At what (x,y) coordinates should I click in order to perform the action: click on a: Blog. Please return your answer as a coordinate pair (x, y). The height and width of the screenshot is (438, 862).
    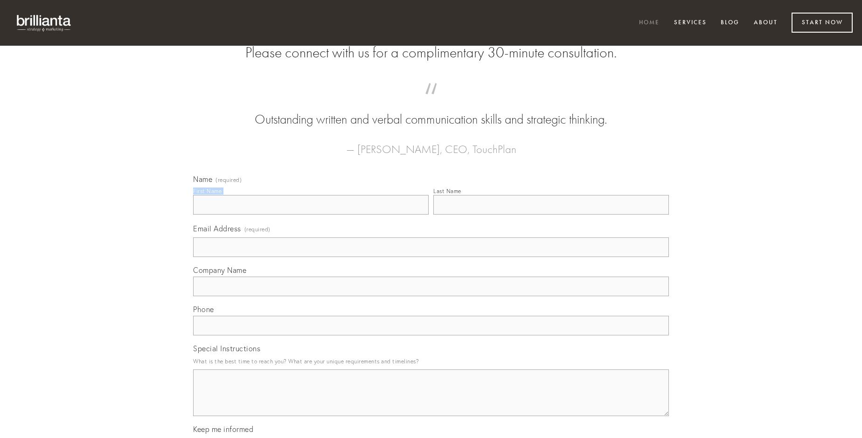
    Looking at the image, I should click on (730, 23).